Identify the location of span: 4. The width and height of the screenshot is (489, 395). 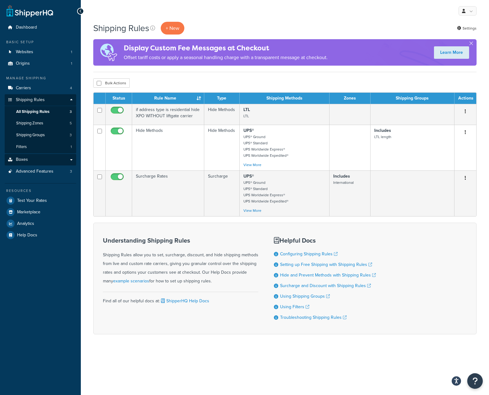
(71, 88).